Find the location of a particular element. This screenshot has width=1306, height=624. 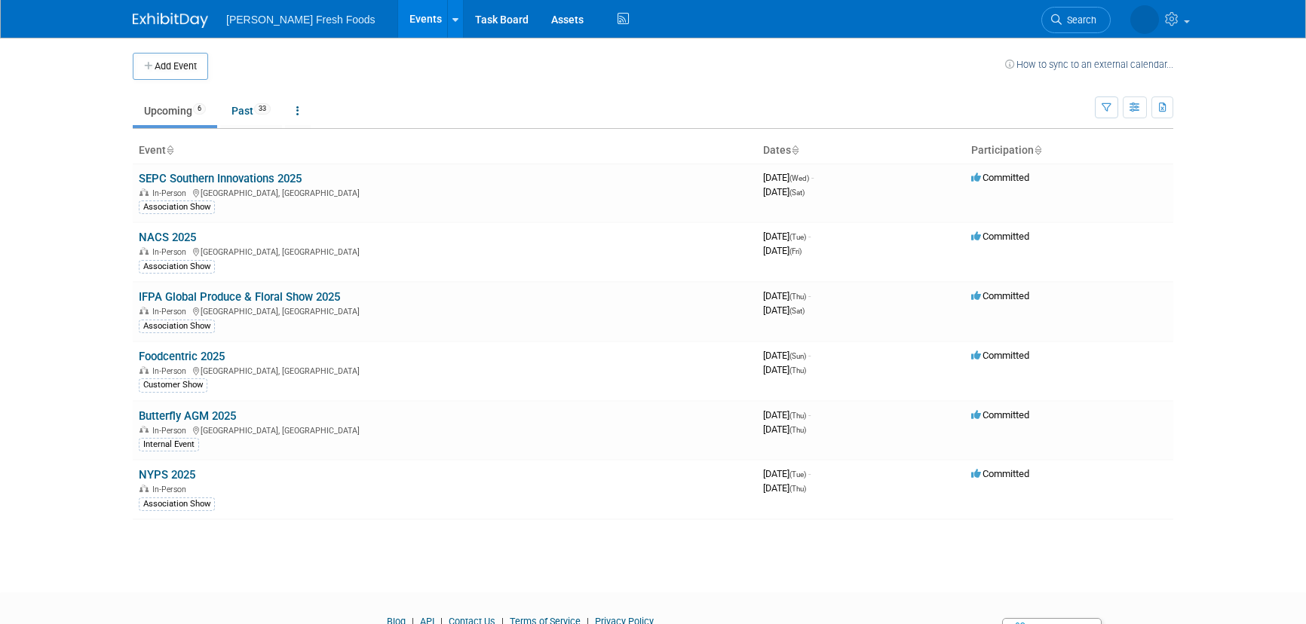

a: NYPS 2025 is located at coordinates (167, 475).